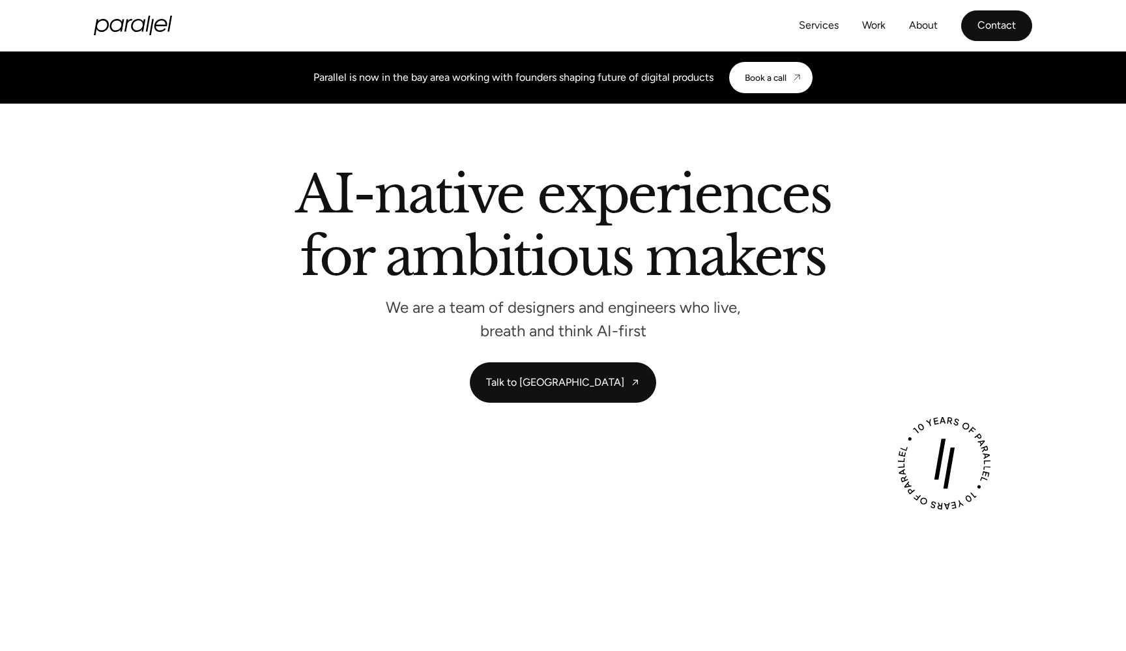 Image resolution: width=1126 pixels, height=651 pixels. Describe the element at coordinates (923, 25) in the screenshot. I see `a: About` at that location.